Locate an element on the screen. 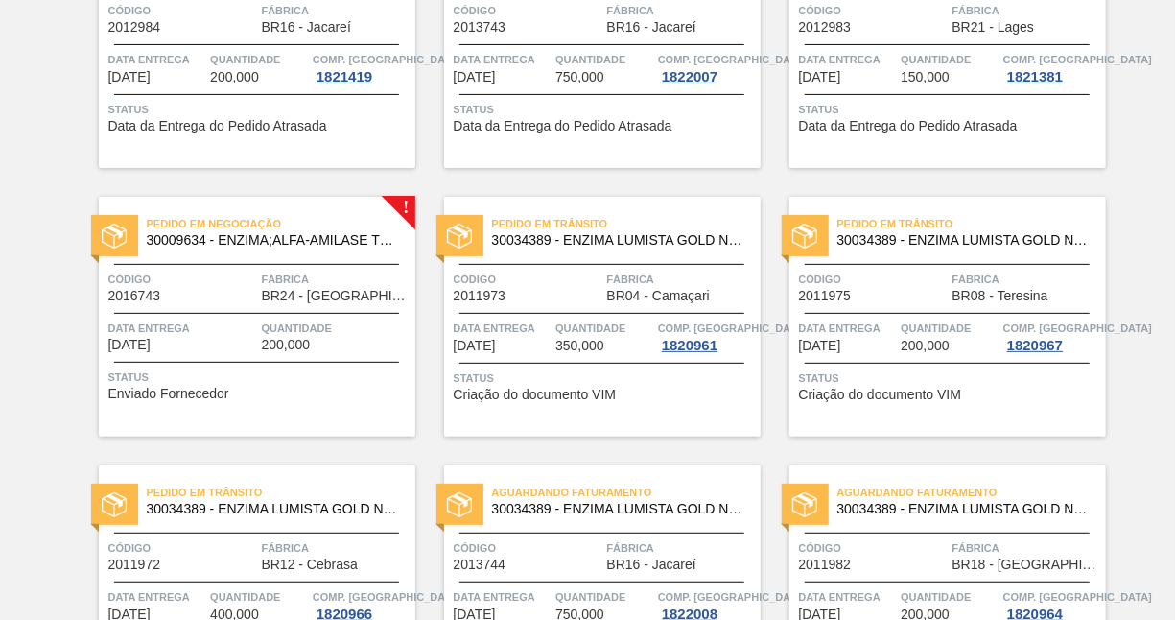  div: 1820961 is located at coordinates (690, 345).